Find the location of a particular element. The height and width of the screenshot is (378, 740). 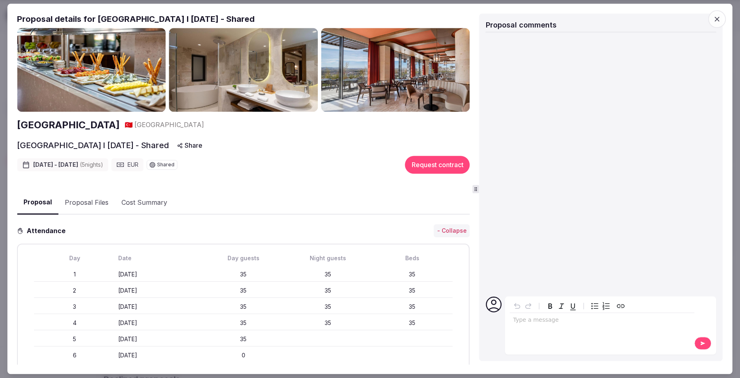

button: Request contract is located at coordinates (438, 165).